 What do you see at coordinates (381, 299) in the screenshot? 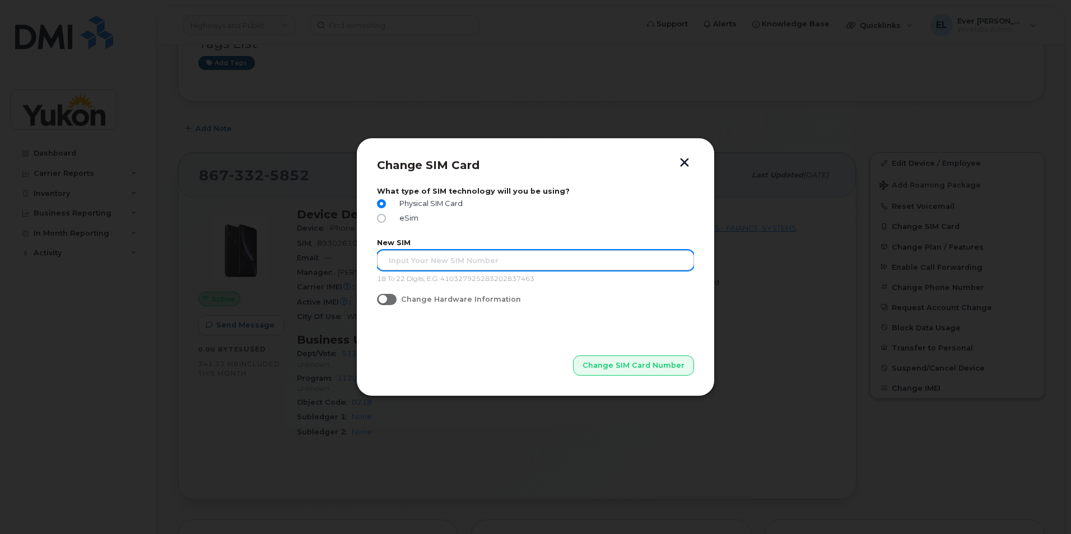
I see `input: Change Hardware Information` at bounding box center [381, 299].